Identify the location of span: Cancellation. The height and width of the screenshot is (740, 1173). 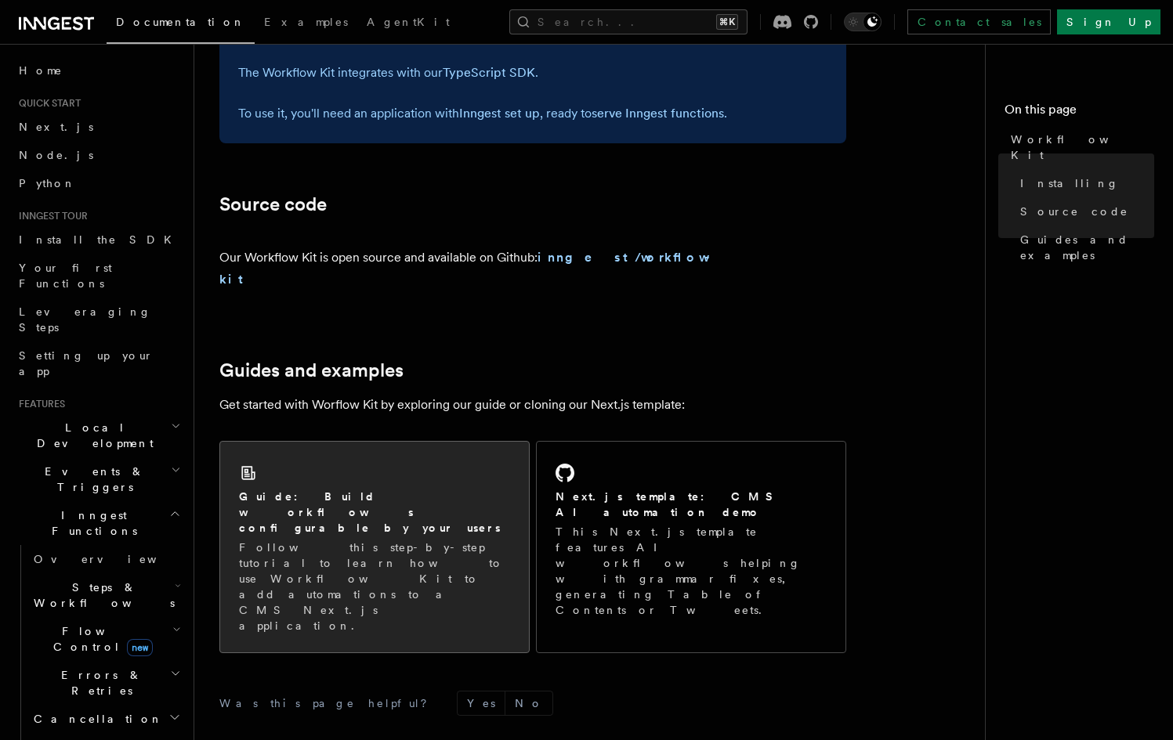
(95, 719).